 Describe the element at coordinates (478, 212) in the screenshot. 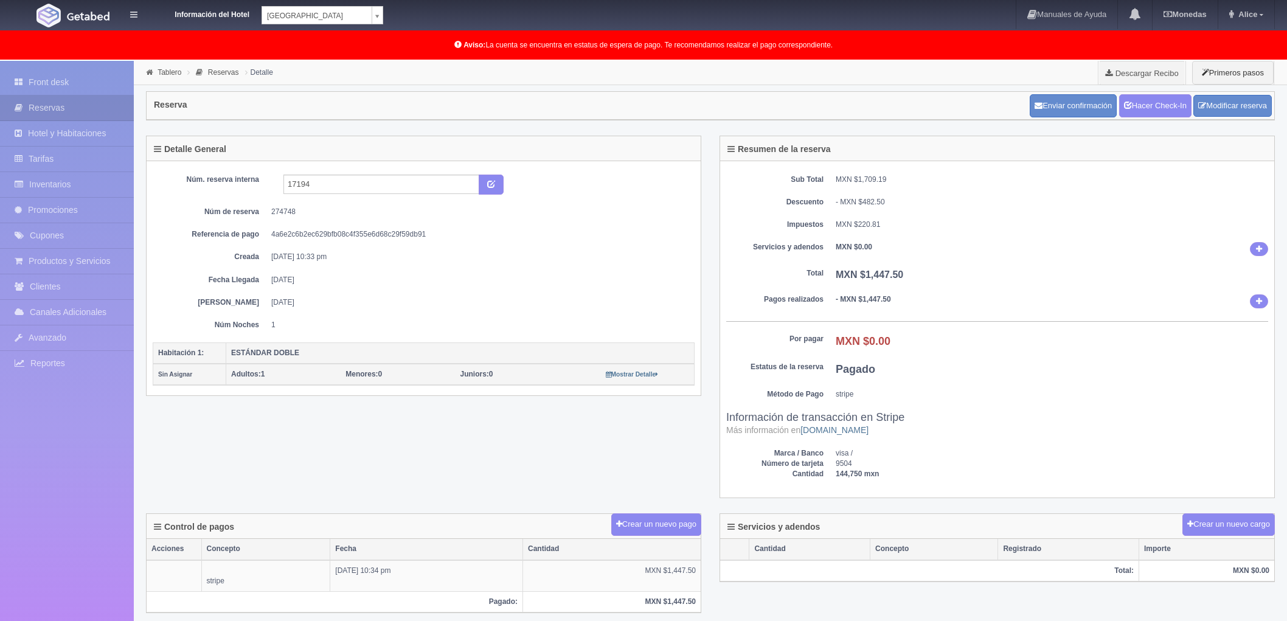

I see `dd: 274748` at that location.